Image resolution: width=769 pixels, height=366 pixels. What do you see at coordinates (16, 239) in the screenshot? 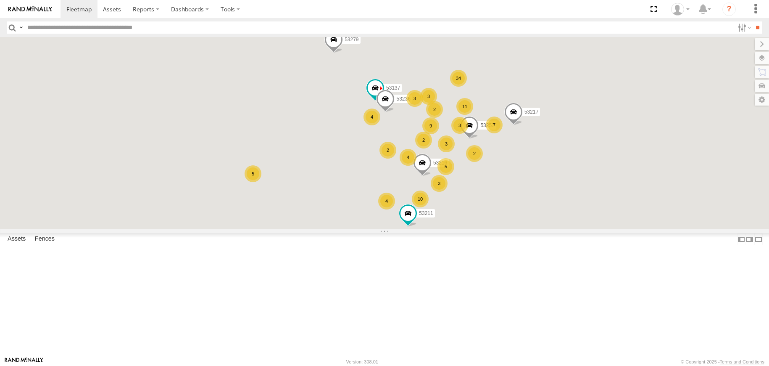
I see `label: Assets` at bounding box center [16, 239].